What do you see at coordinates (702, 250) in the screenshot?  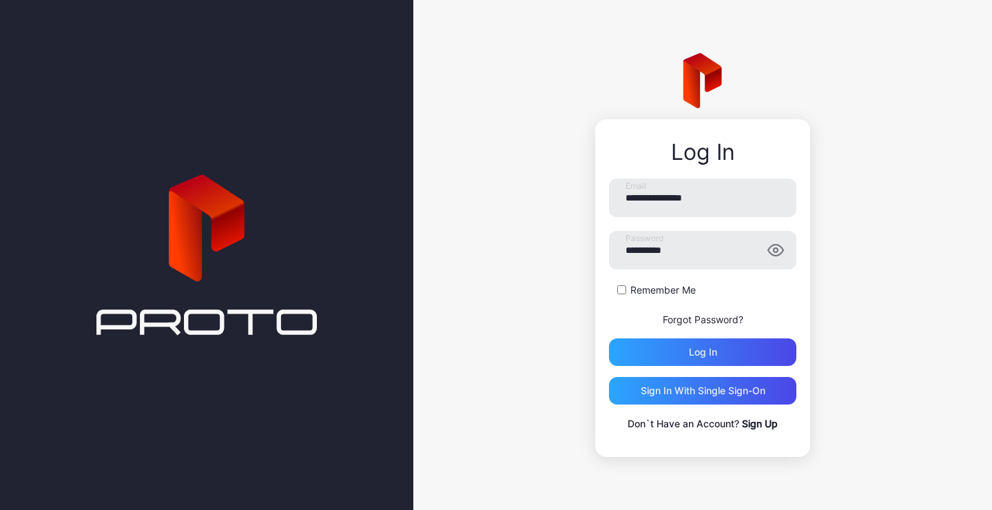 I see `input: Password` at bounding box center [702, 250].